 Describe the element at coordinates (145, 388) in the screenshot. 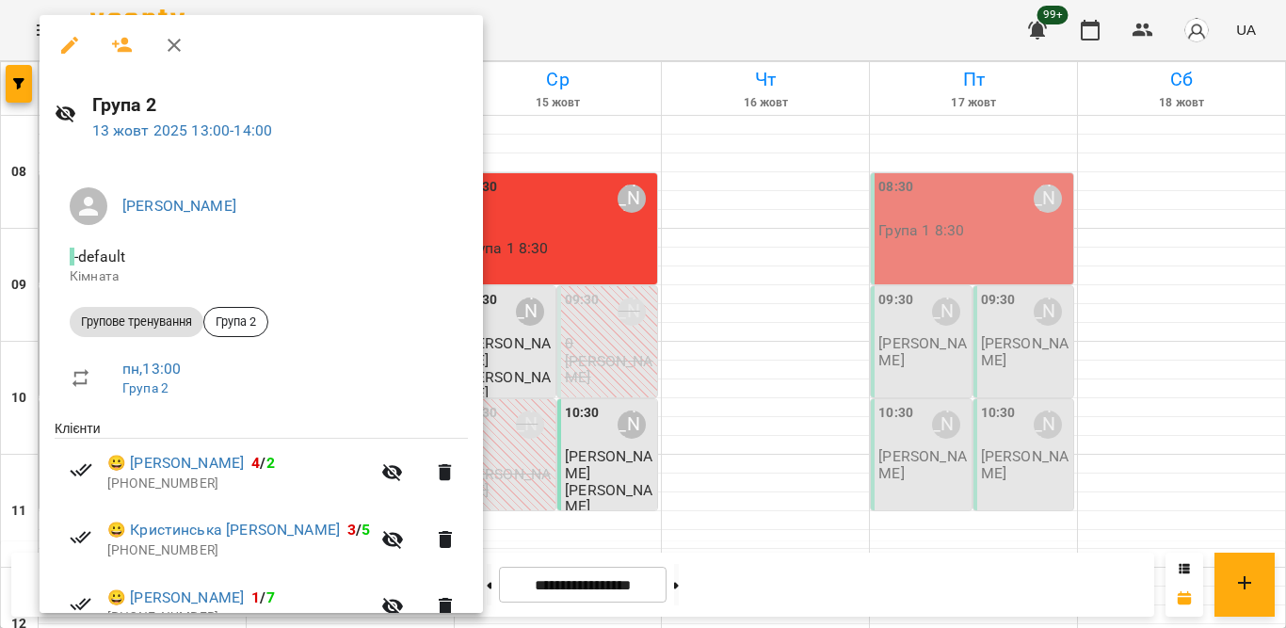

I see `a: Група 2` at that location.